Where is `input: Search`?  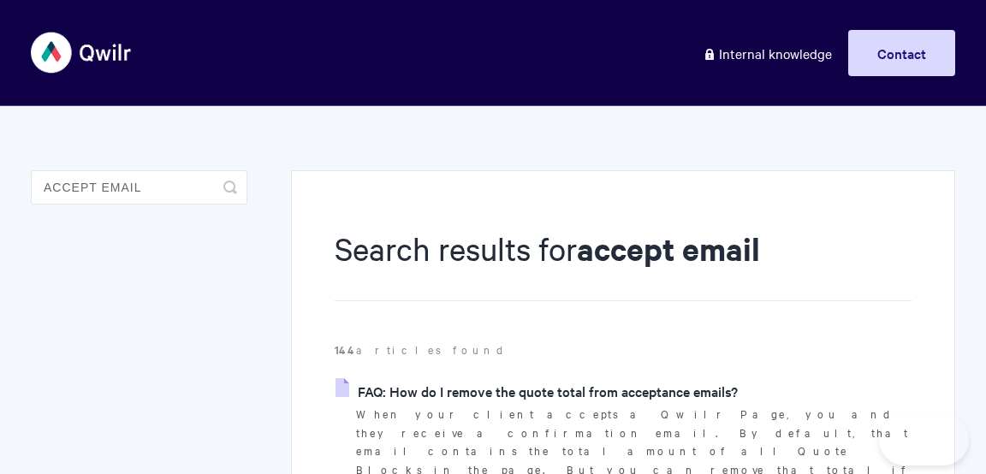 input: Search is located at coordinates (139, 187).